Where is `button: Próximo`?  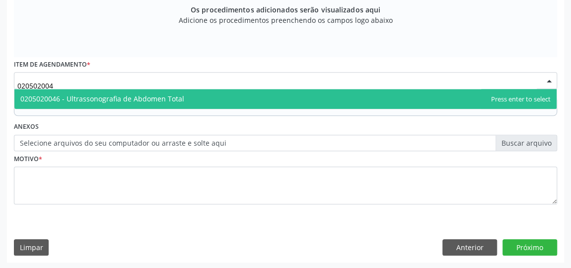
button: Próximo is located at coordinates (530, 247).